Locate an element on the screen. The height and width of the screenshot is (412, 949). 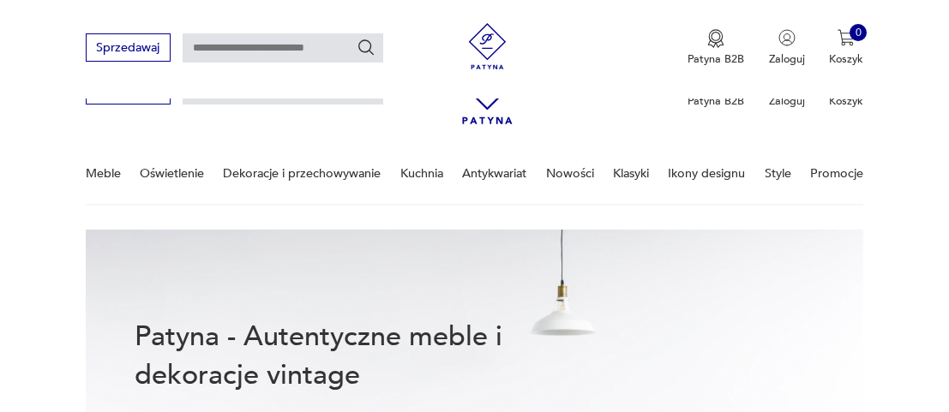
a: Oświetlenie is located at coordinates (171, 173).